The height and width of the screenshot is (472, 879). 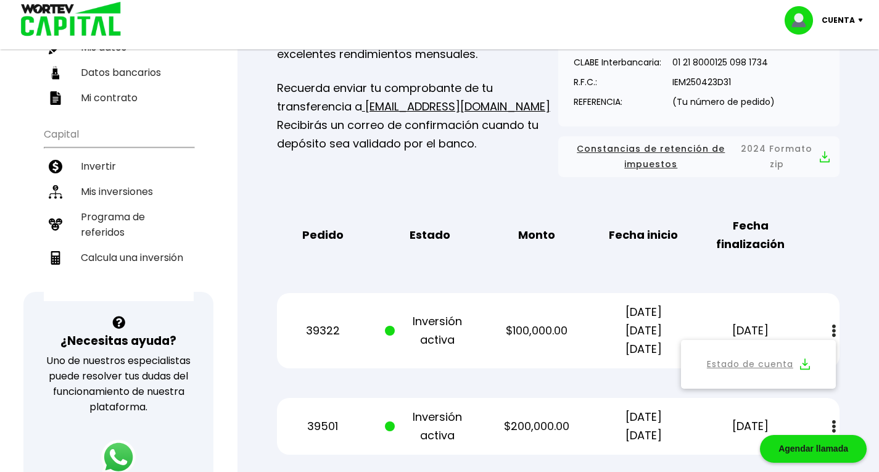 I want to click on a: Programa de referidos, so click(x=118, y=224).